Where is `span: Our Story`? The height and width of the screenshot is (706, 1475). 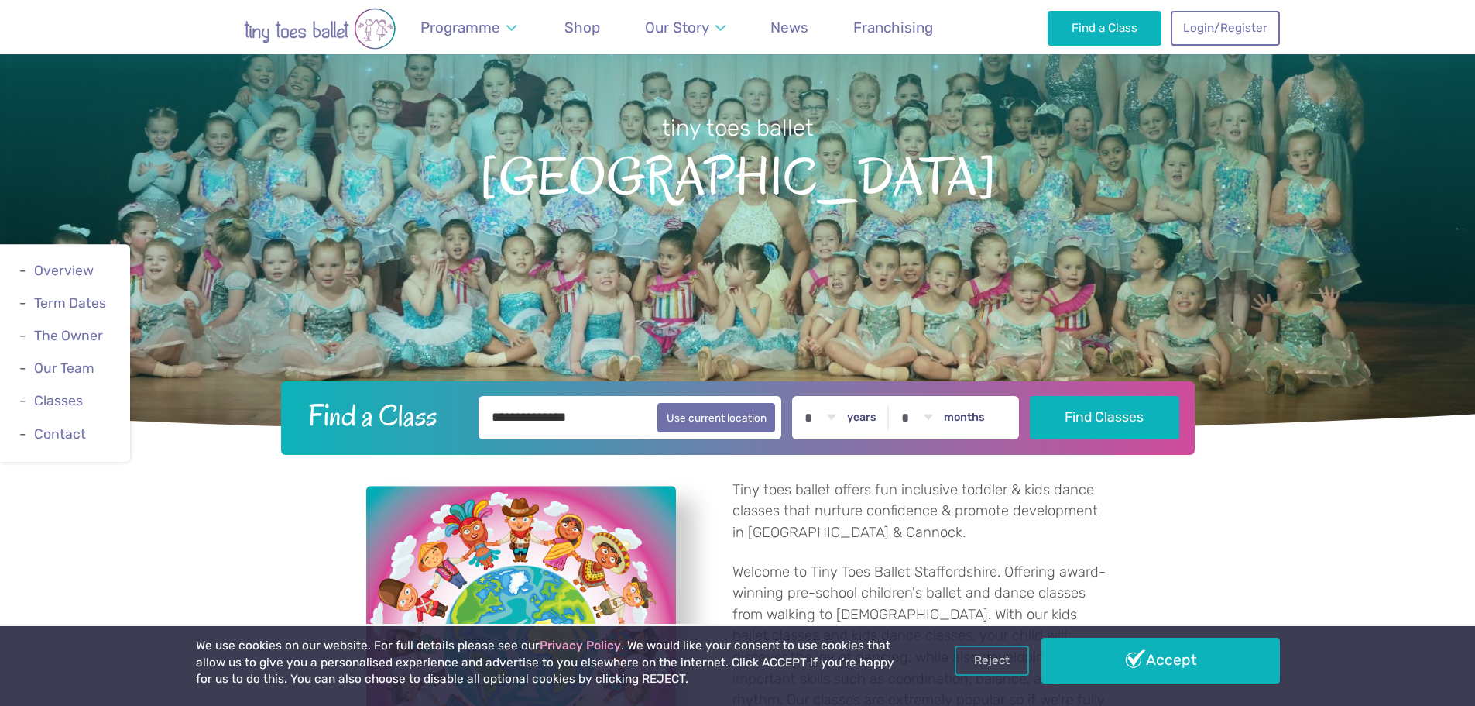
span: Our Story is located at coordinates (677, 27).